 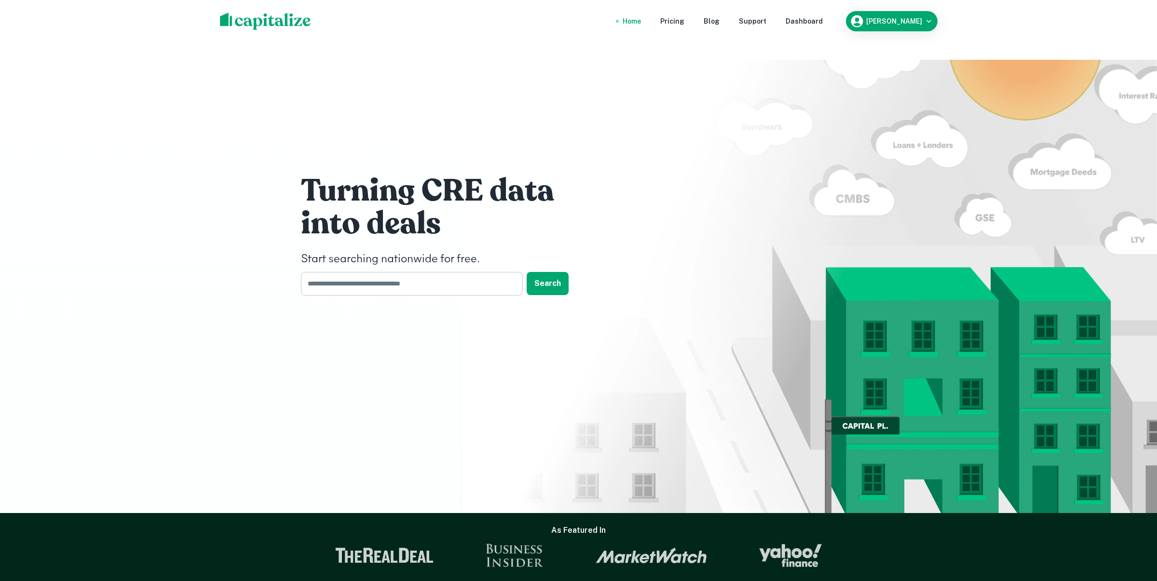 I want to click on img: Market Watch, so click(x=651, y=555).